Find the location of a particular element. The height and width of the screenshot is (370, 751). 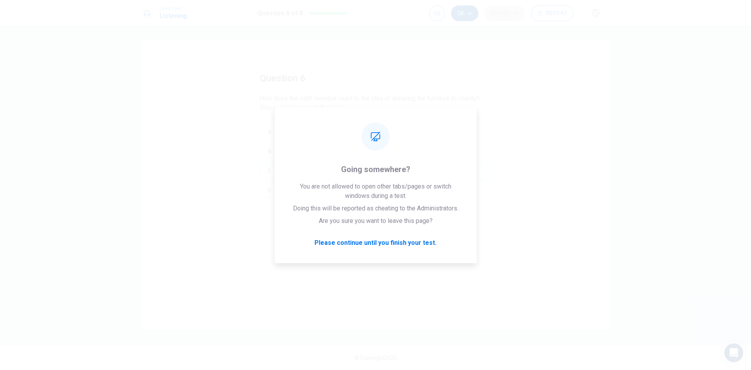

b: 2 points. is located at coordinates (333, 108).